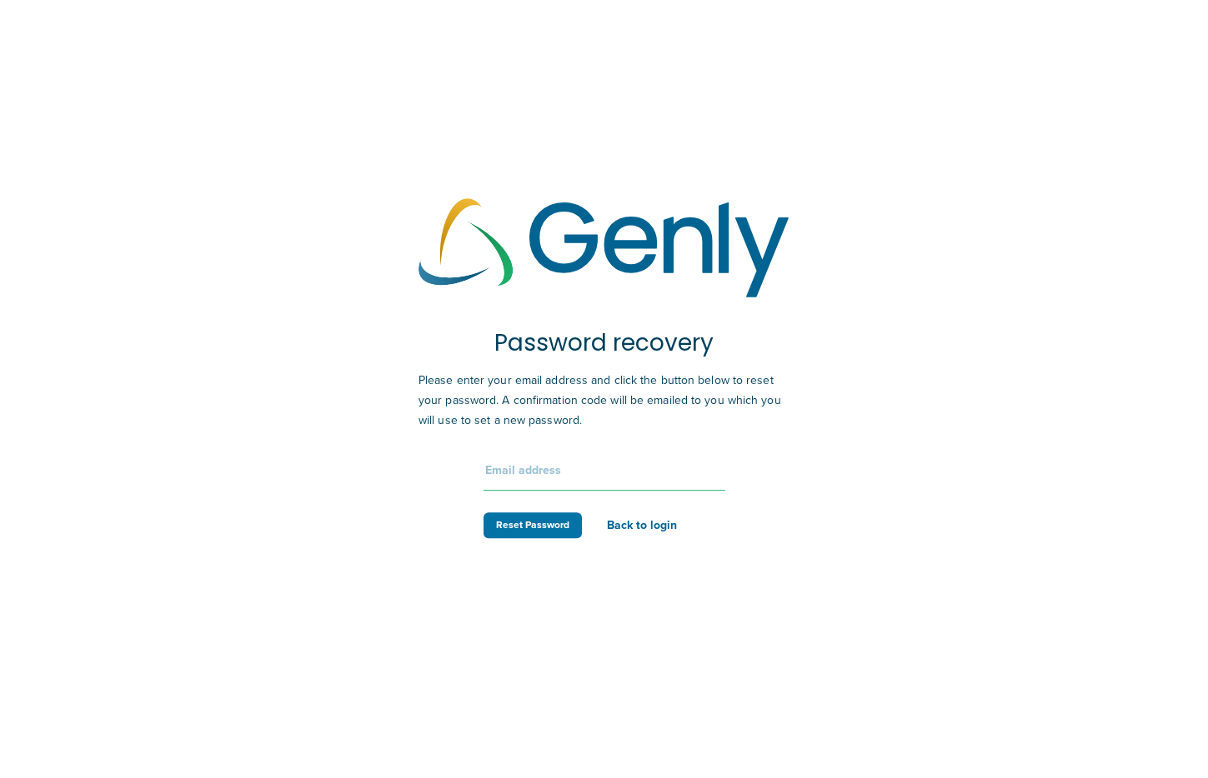 This screenshot has height=778, width=1208. Describe the element at coordinates (604, 471) in the screenshot. I see `input: Email address` at that location.